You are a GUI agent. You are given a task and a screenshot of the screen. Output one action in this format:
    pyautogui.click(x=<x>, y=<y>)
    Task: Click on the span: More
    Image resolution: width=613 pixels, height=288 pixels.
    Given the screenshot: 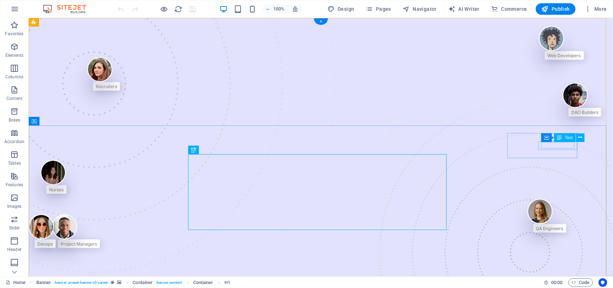 What is the action you would take?
    pyautogui.click(x=595, y=9)
    